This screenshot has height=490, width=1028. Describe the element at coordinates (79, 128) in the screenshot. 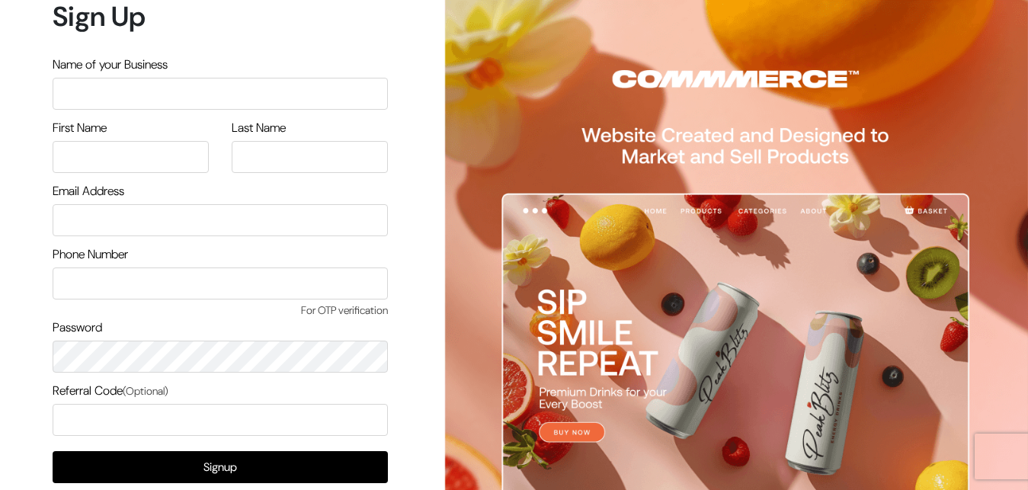

I see `label: First Name` at that location.